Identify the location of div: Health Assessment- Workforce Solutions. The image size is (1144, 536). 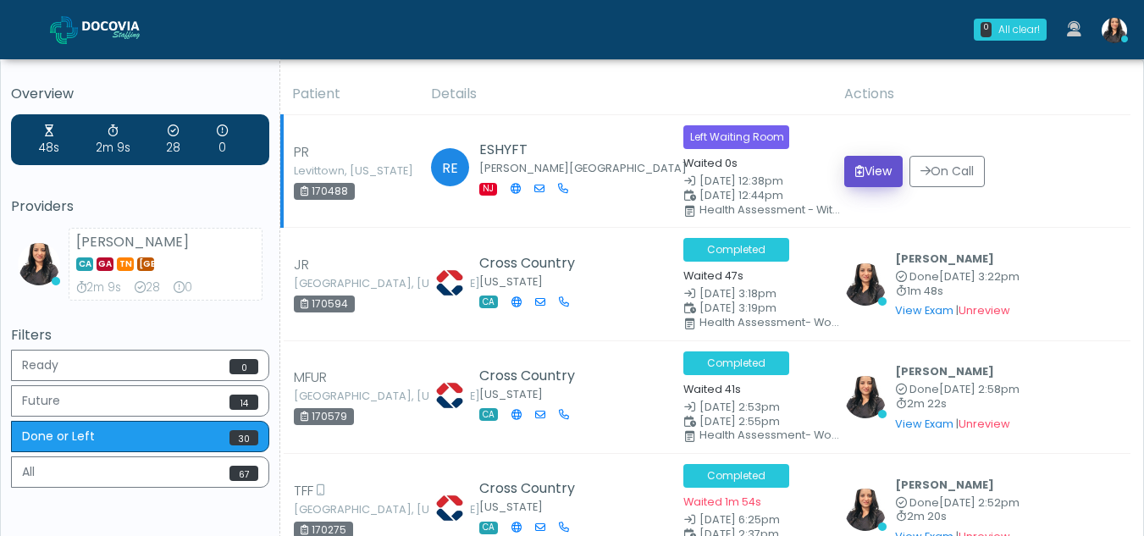
(770, 323).